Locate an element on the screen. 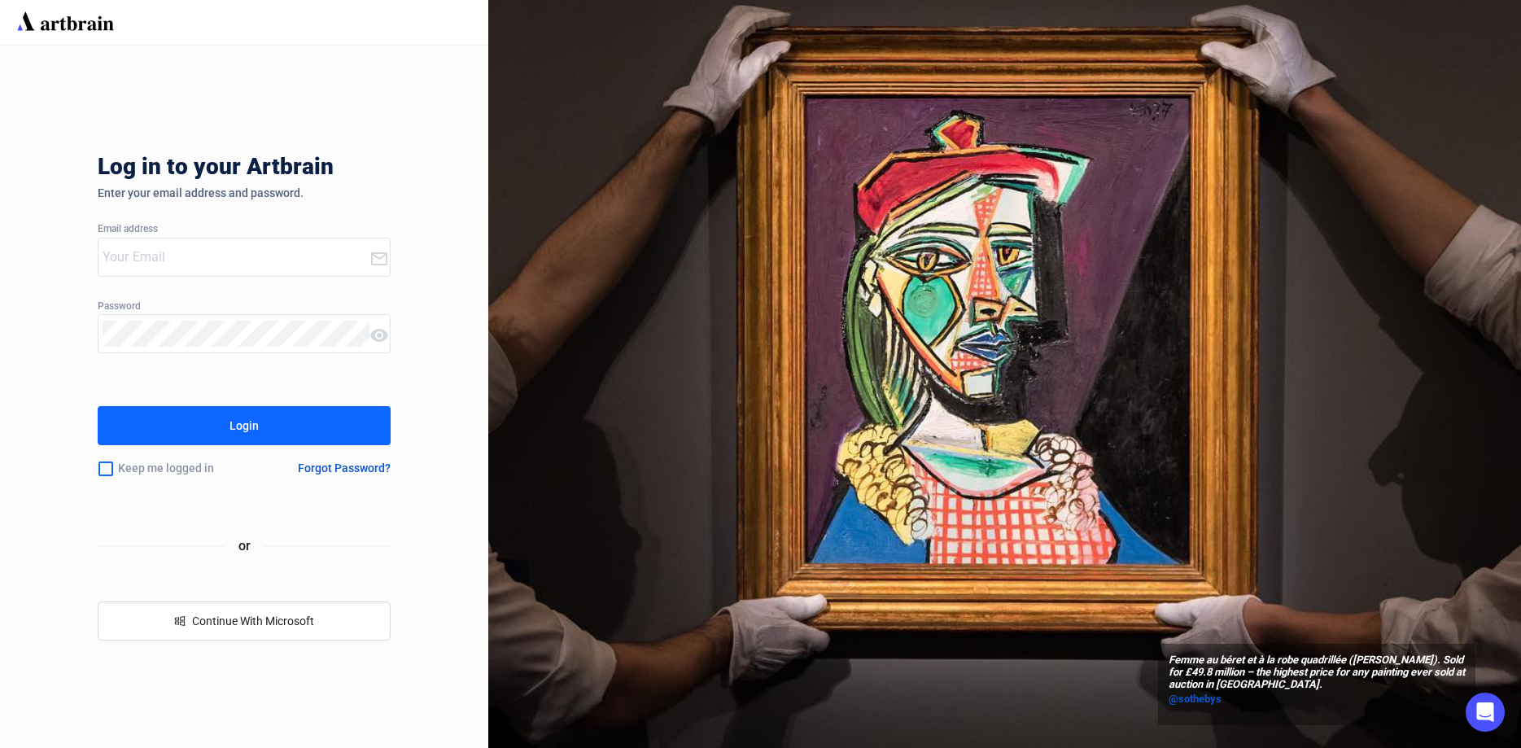 The image size is (1521, 748). div: Open Intercom Messenger is located at coordinates (1485, 712).